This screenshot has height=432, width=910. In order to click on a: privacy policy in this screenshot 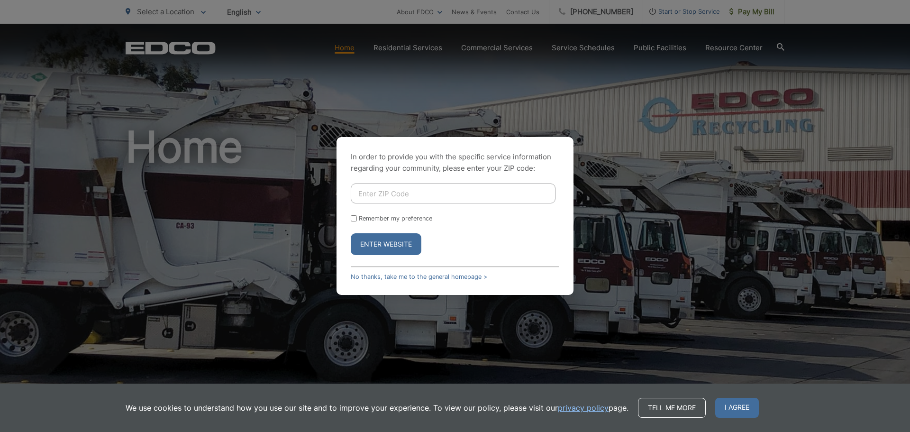, I will do `click(583, 407)`.